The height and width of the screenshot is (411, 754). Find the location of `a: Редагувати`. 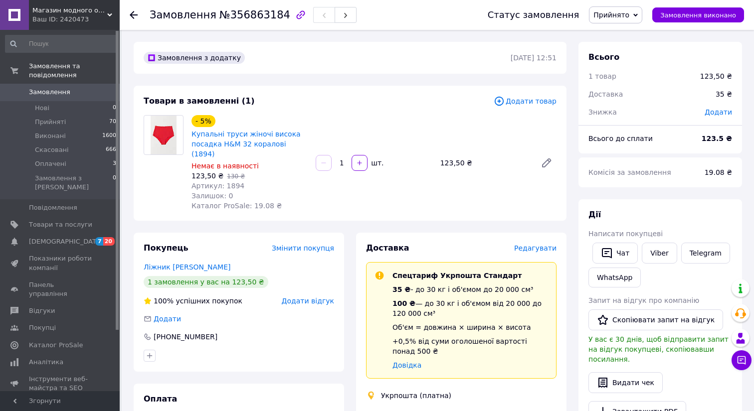

a: Редагувати is located at coordinates (547, 163).